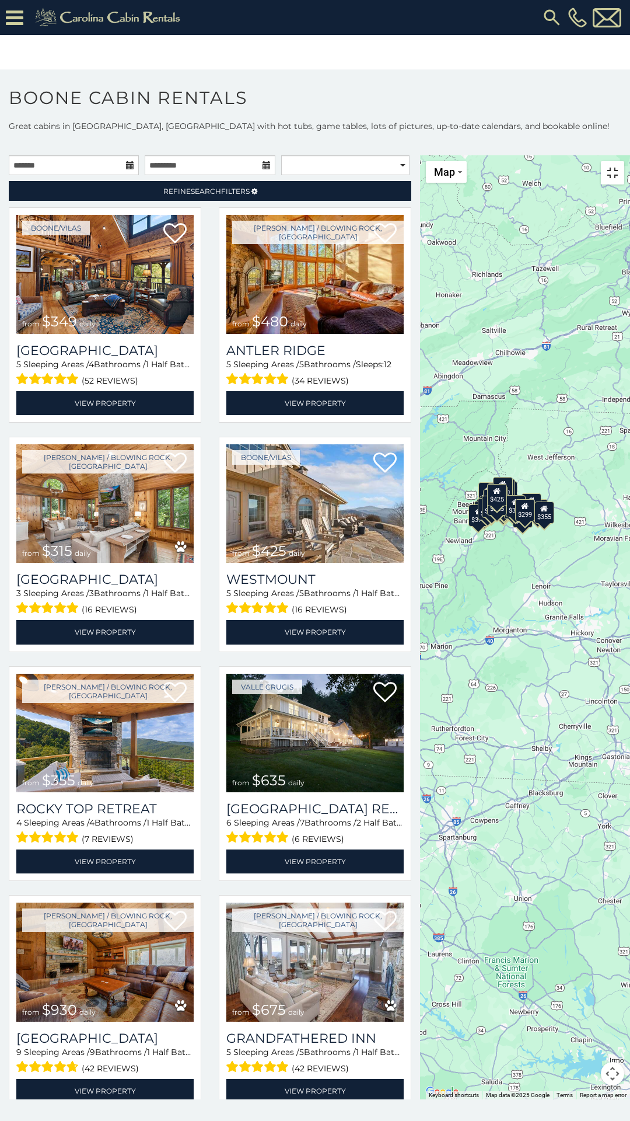 This screenshot has width=630, height=1121. What do you see at coordinates (110, 381) in the screenshot?
I see `span: (52 reviews)` at bounding box center [110, 381].